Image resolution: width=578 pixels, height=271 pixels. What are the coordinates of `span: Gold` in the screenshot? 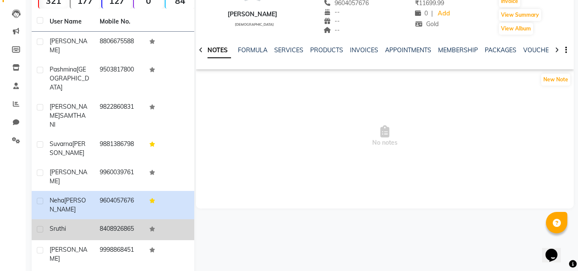 It's located at (427, 24).